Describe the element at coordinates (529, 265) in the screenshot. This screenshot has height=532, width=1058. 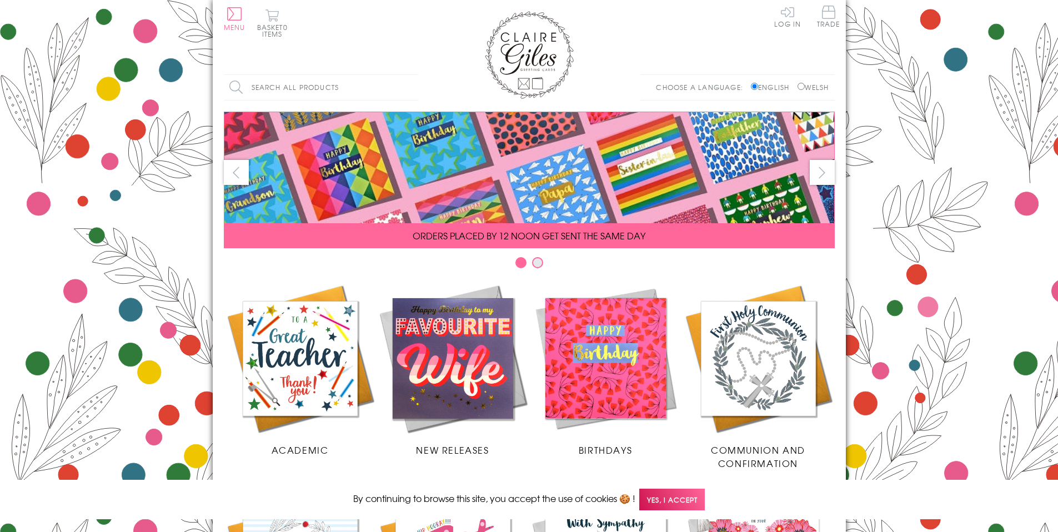
I see `div: Carousel Pagination` at that location.